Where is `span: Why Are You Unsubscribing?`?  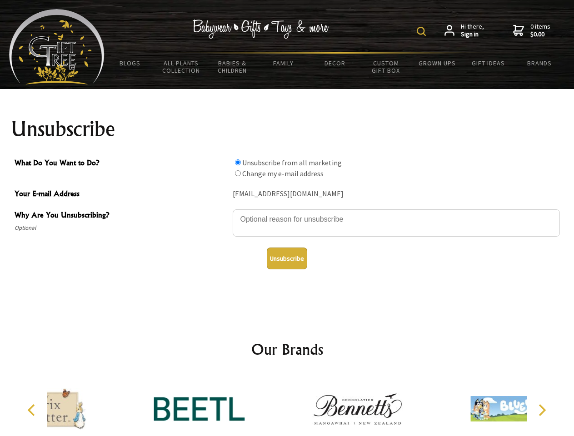 span: Why Are You Unsubscribing? is located at coordinates (121, 216).